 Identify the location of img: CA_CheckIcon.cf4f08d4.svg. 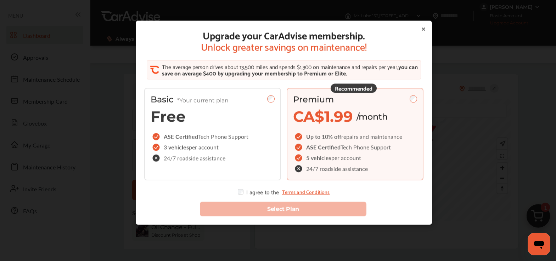
(154, 70).